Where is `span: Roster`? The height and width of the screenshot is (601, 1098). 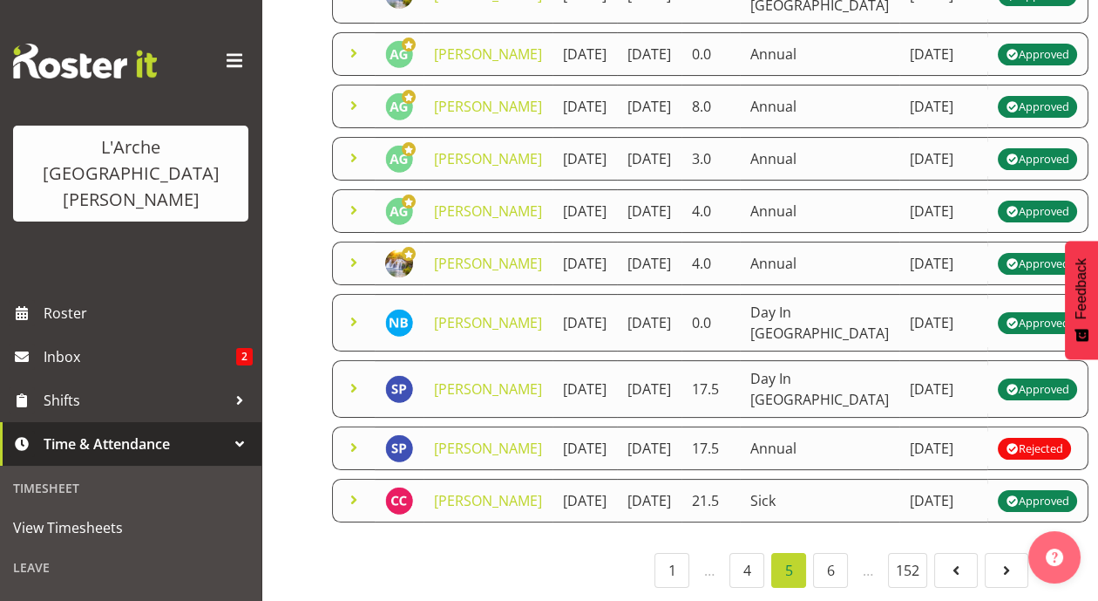
span: Roster is located at coordinates (148, 313).